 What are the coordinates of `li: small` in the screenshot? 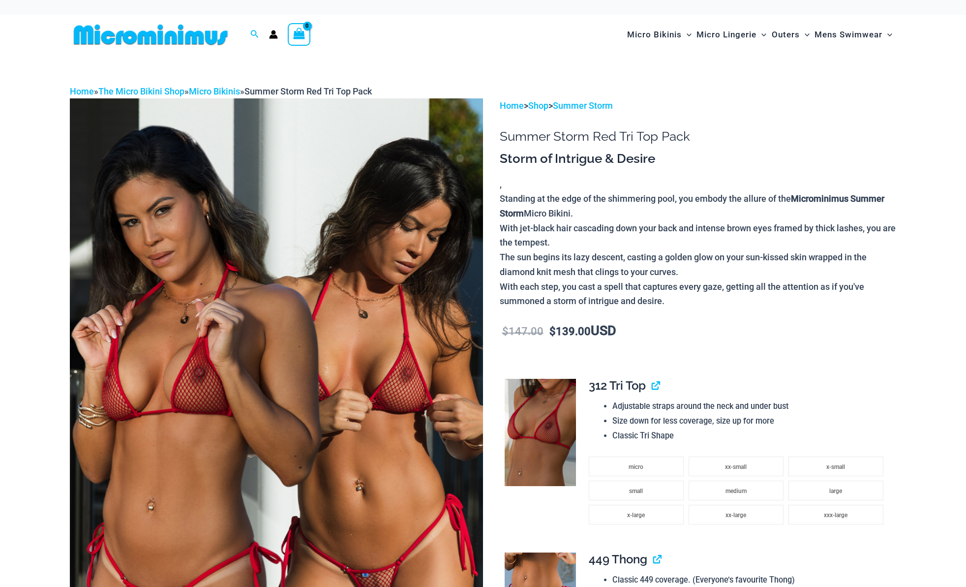 It's located at (636, 491).